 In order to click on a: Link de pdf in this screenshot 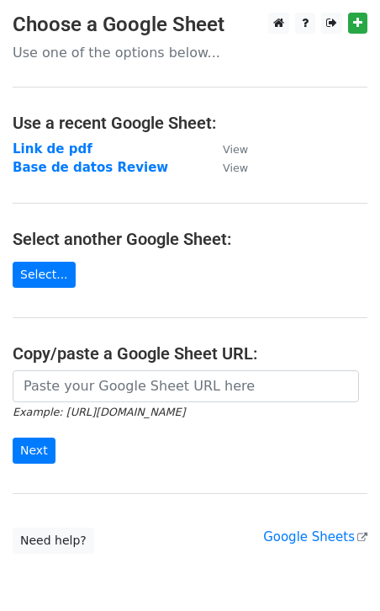, I will do `click(52, 149)`.